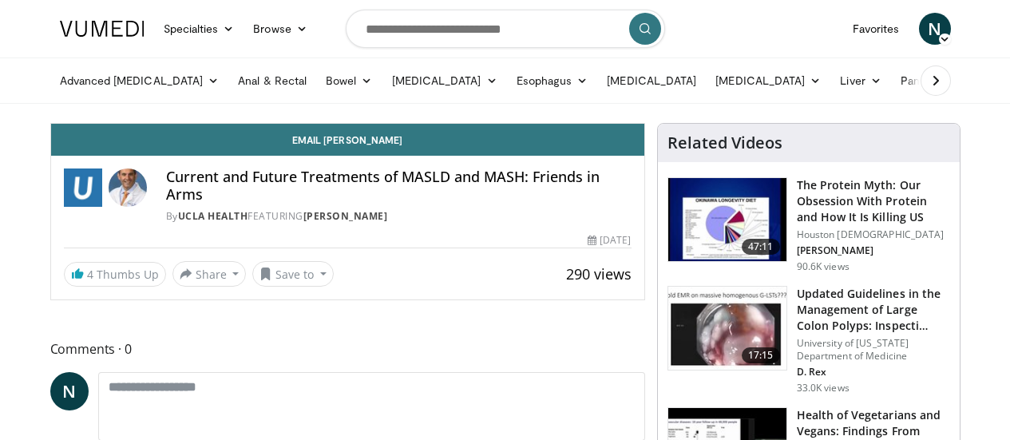 The width and height of the screenshot is (1010, 440). What do you see at coordinates (761, 247) in the screenshot?
I see `span: 47:11` at bounding box center [761, 247].